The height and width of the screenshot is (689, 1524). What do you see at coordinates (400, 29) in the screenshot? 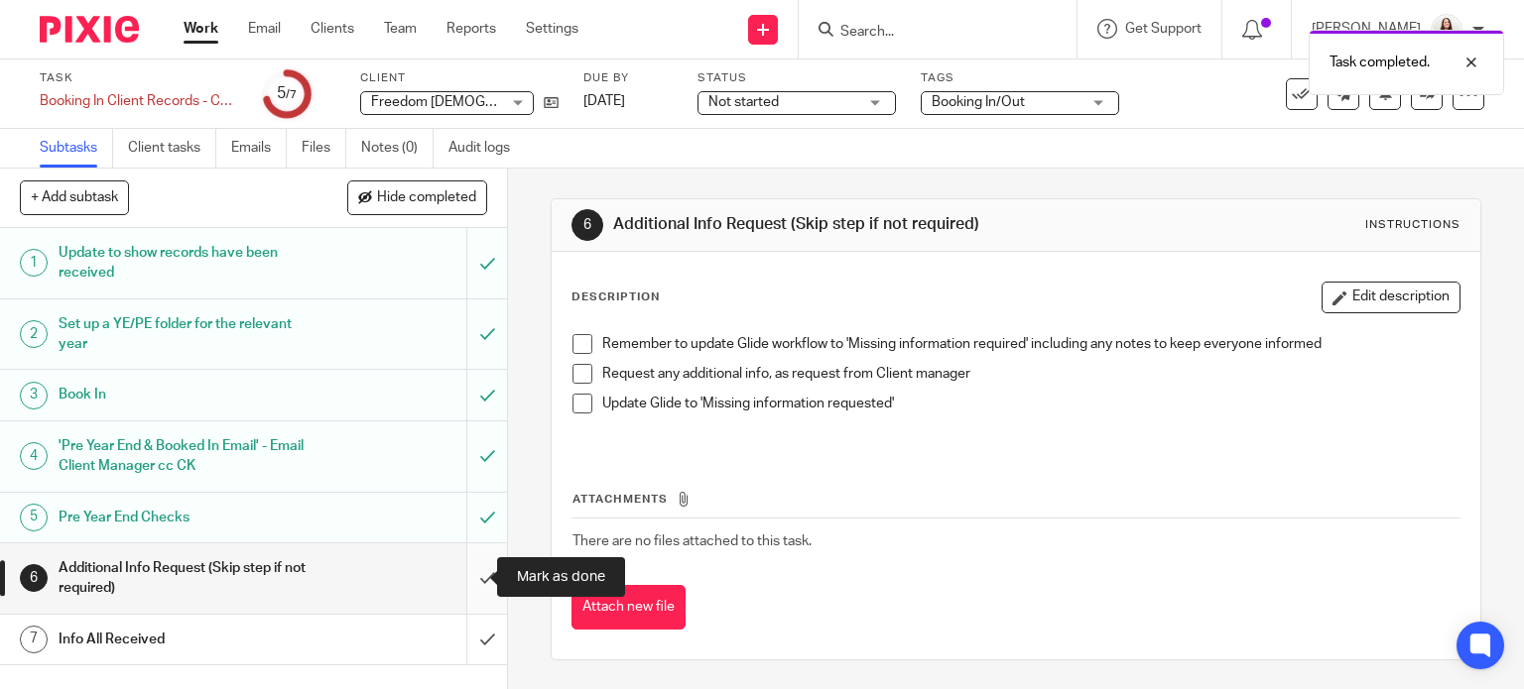
I see `a: Team` at bounding box center [400, 29].